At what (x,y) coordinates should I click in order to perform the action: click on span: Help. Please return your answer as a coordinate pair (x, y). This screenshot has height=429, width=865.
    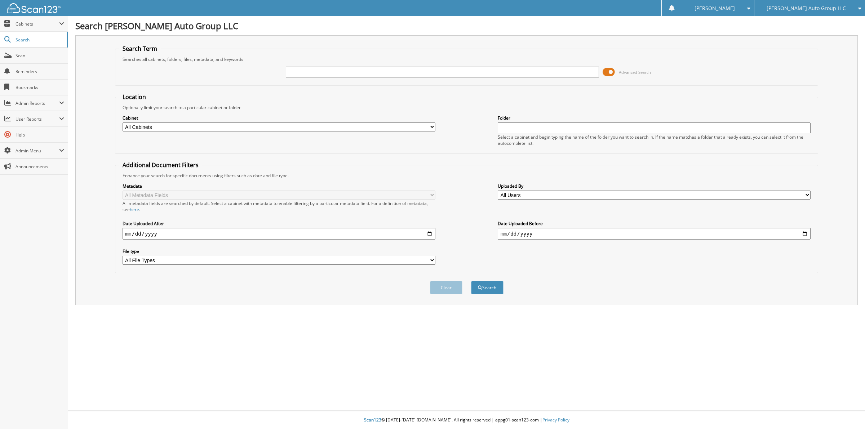
    Looking at the image, I should click on (40, 135).